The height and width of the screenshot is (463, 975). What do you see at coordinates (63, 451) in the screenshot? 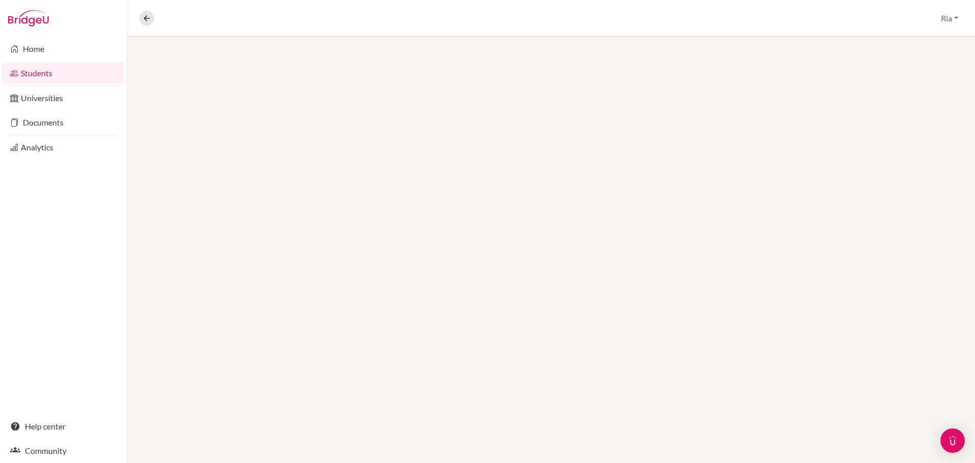
I see `a: Community` at bounding box center [63, 451].